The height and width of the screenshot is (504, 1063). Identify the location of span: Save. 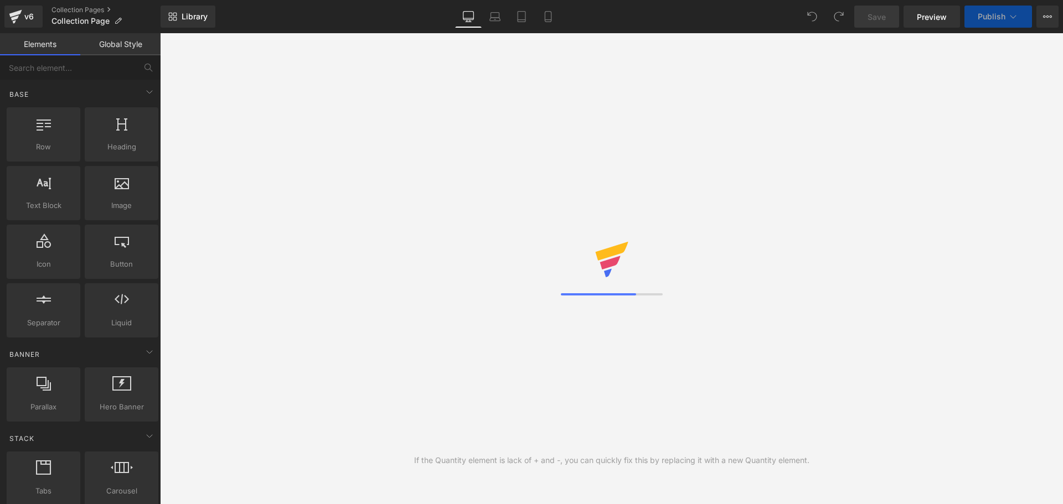
(876, 17).